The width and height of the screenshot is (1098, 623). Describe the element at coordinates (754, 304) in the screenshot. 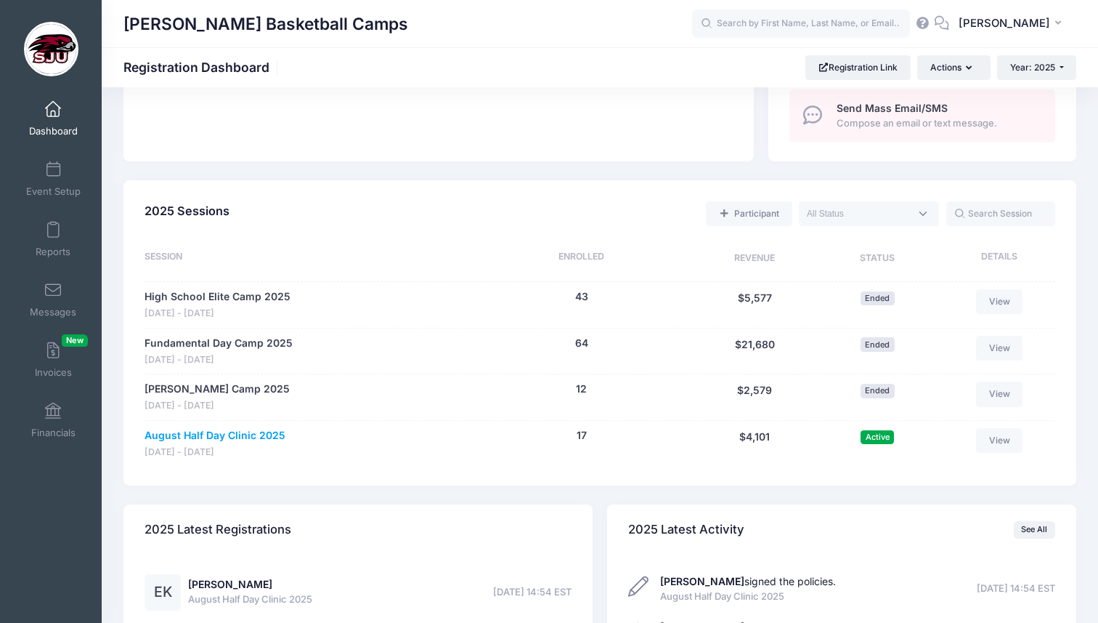

I see `div: $5,577` at that location.